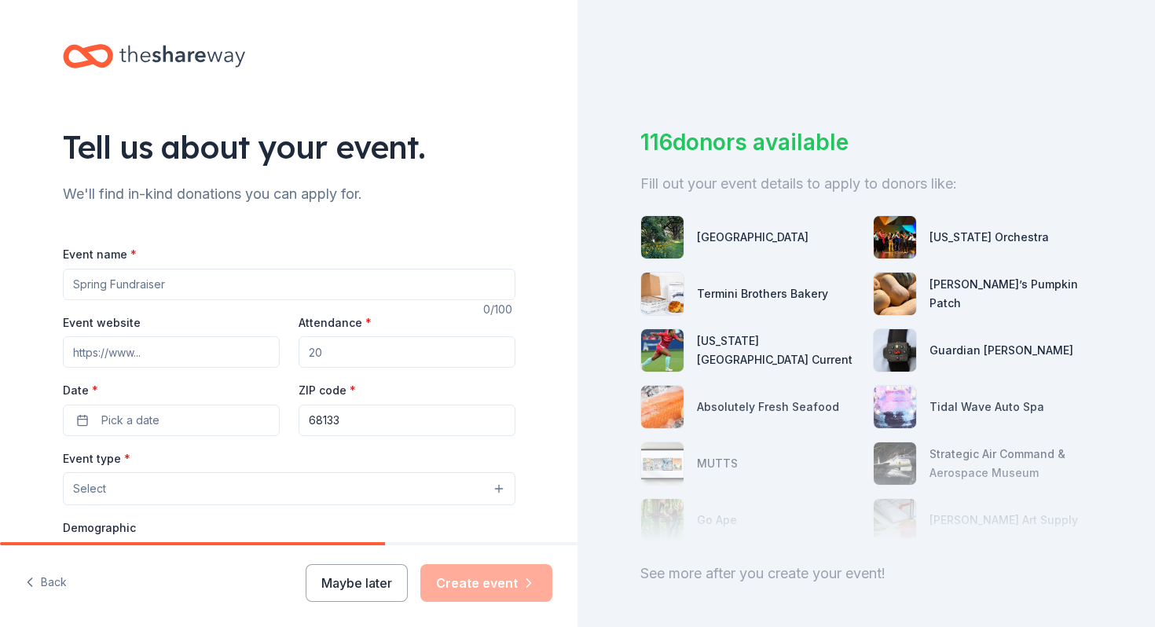 The width and height of the screenshot is (1155, 627). Describe the element at coordinates (895, 294) in the screenshot. I see `img: photo for Vala’s Pumpkin Patch` at that location.